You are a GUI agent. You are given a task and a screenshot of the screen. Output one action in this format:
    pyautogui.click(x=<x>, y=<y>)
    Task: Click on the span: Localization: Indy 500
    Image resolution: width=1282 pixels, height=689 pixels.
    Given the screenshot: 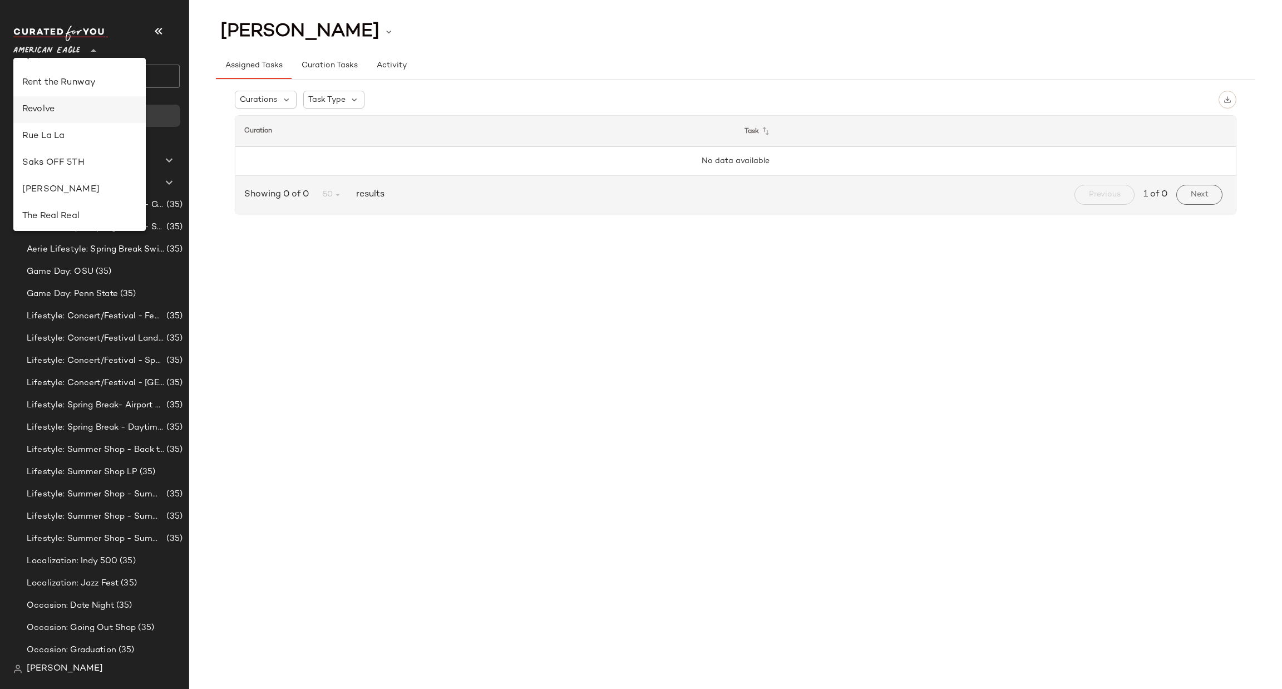 What is the action you would take?
    pyautogui.click(x=72, y=561)
    